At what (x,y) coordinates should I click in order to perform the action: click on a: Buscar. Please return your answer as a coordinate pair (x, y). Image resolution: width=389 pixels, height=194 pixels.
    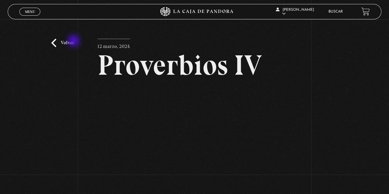
    Looking at the image, I should click on (336, 12).